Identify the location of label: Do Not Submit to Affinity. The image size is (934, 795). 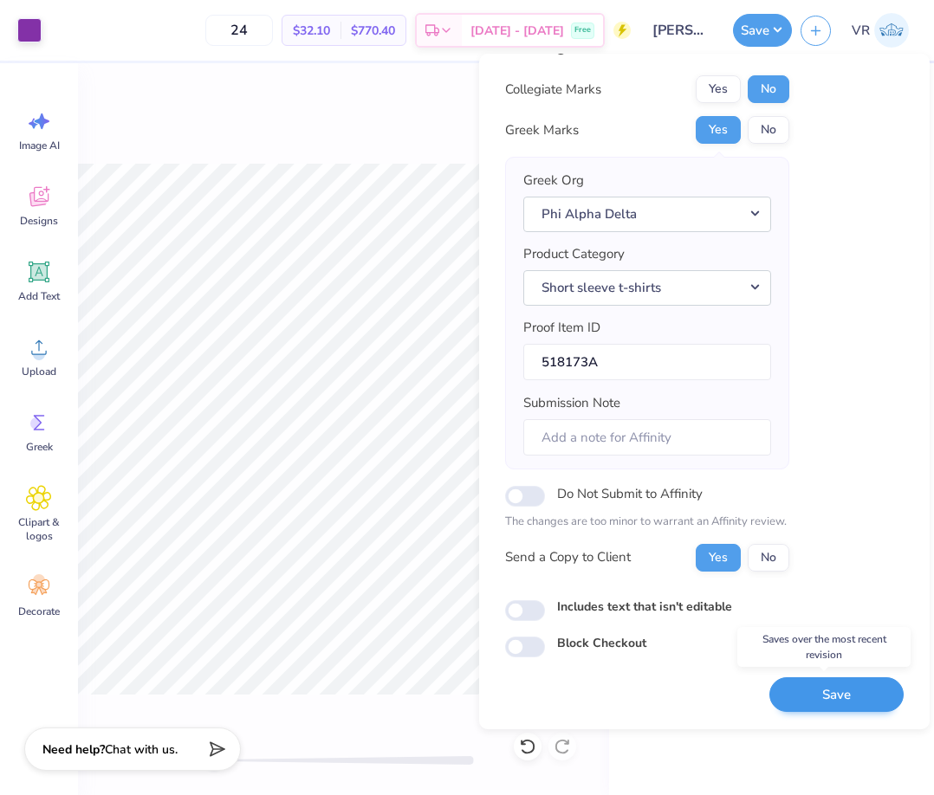
(630, 494).